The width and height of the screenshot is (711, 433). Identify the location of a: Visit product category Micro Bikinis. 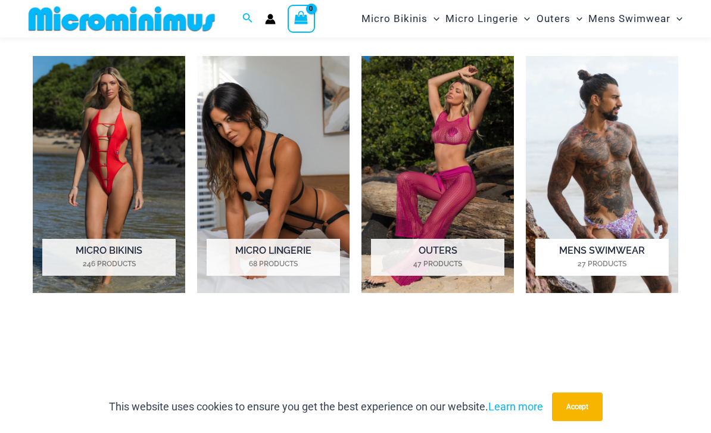
(109, 174).